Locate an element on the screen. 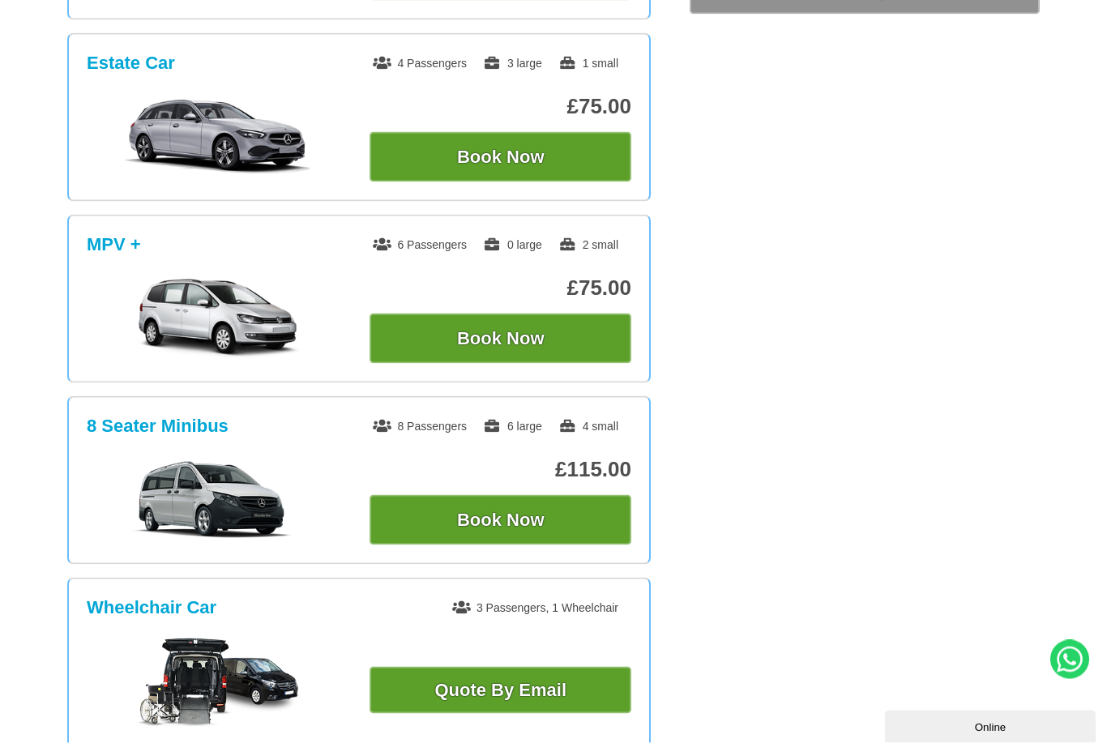 Image resolution: width=1107 pixels, height=743 pixels. p: £115.00 is located at coordinates (500, 469).